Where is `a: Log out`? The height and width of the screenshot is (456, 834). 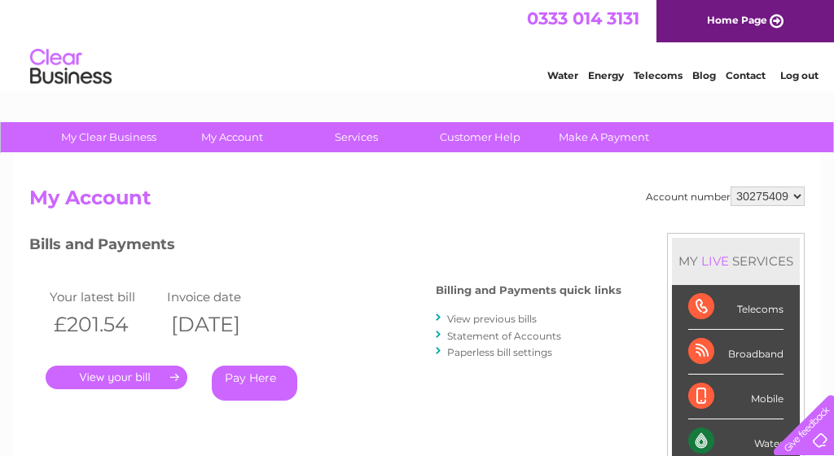
a: Log out is located at coordinates (799, 75).